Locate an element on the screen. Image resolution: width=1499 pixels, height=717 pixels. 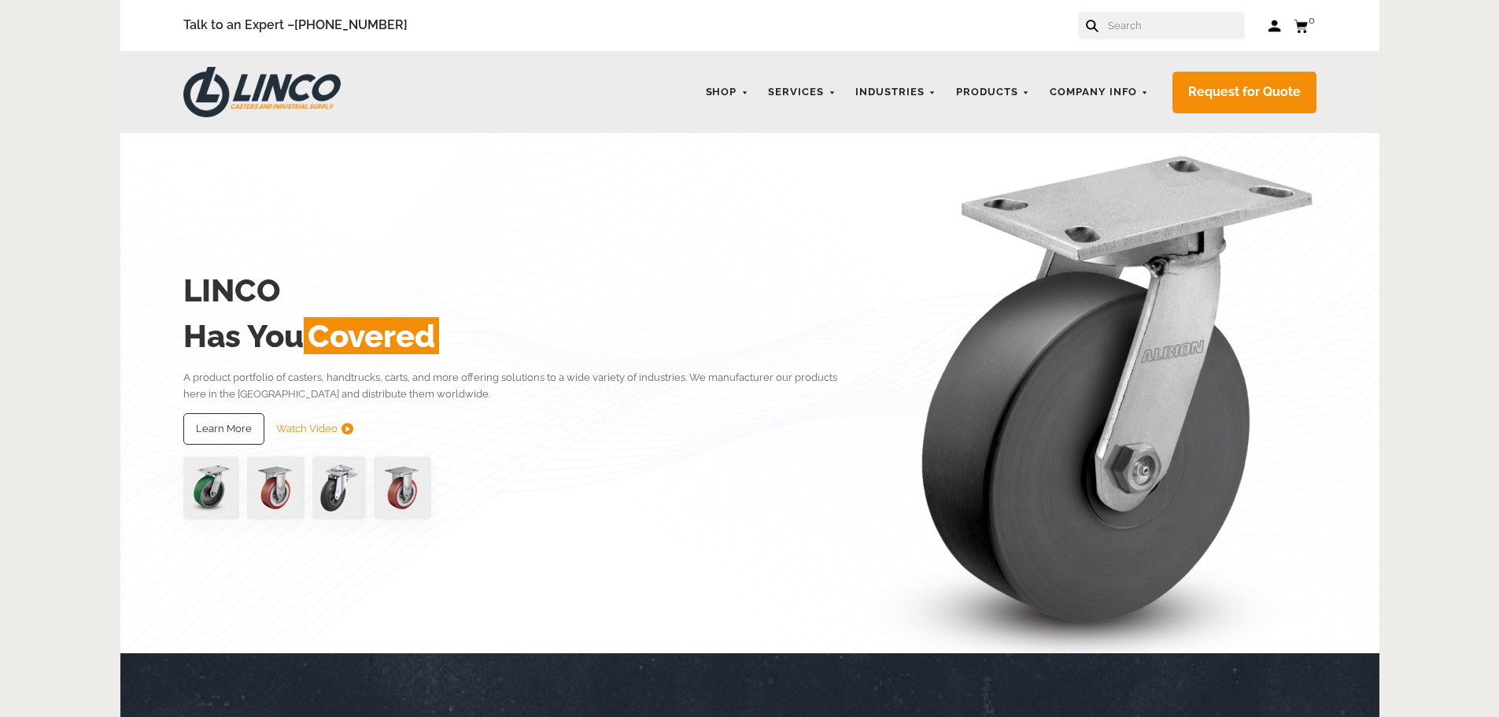
img: LINCO CASTERS & INDUSTRIAL SUPPLY is located at coordinates (262, 92).